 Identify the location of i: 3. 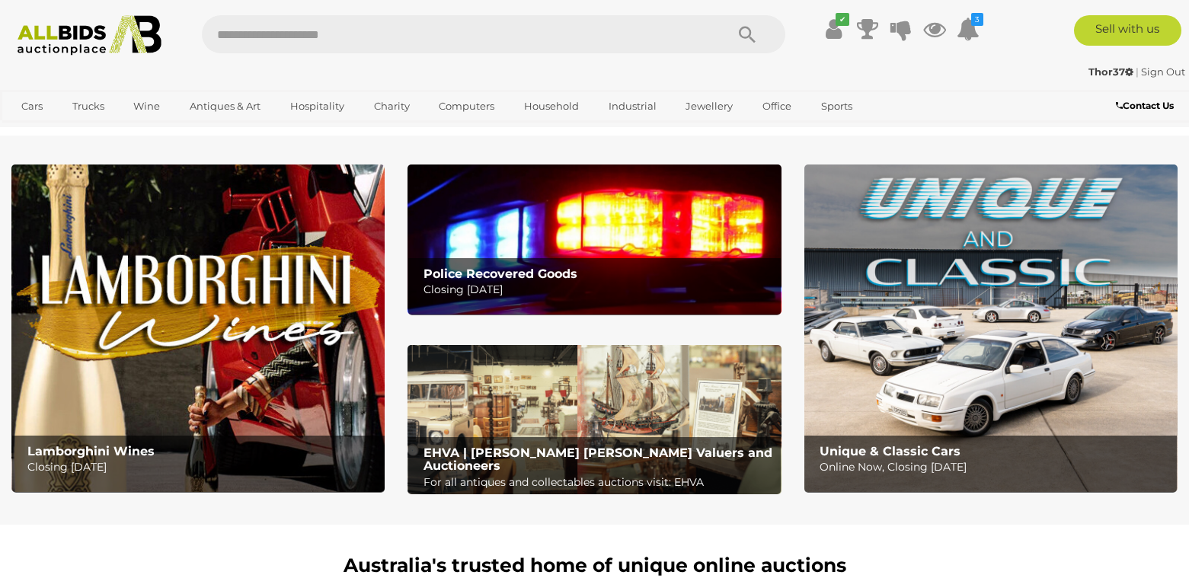
(977, 19).